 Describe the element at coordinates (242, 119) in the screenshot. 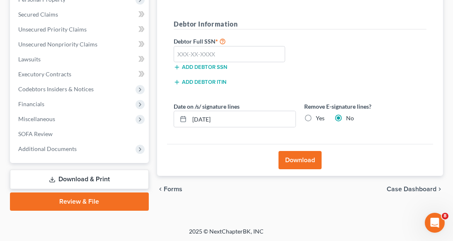

I see `input: MM/DD/YYYY` at that location.